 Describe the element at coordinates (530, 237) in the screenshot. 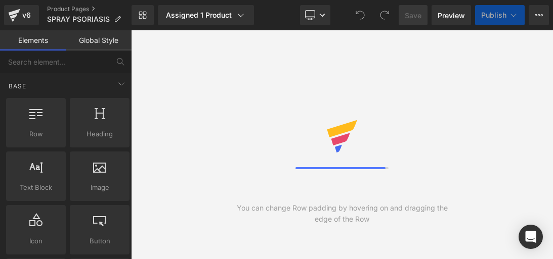

I see `div: Open Intercom Messenger` at that location.